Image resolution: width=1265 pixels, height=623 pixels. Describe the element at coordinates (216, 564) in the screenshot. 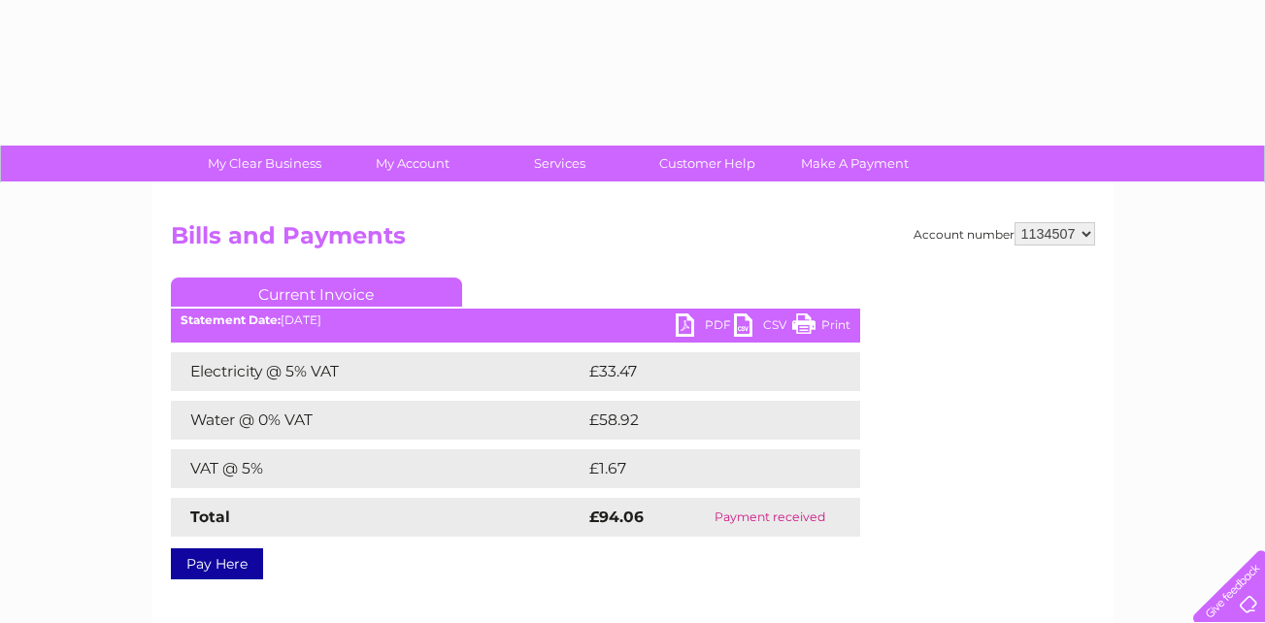

I see `a: Pay Here` at that location.